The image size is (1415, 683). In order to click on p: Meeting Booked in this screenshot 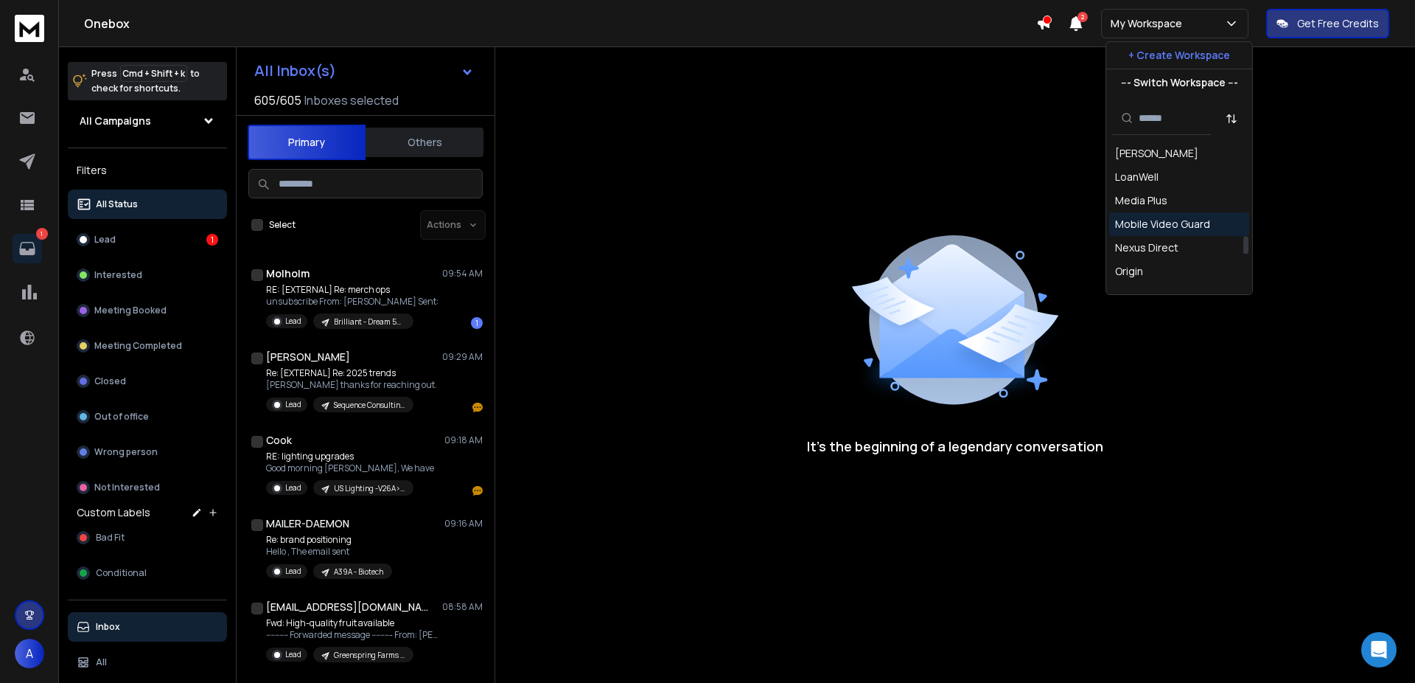, I will do `click(130, 310)`.